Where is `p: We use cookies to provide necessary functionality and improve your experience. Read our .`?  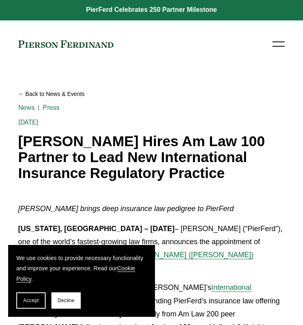 p: We use cookies to provide necessary functionality and improve your experience. Read our . is located at coordinates (82, 269).